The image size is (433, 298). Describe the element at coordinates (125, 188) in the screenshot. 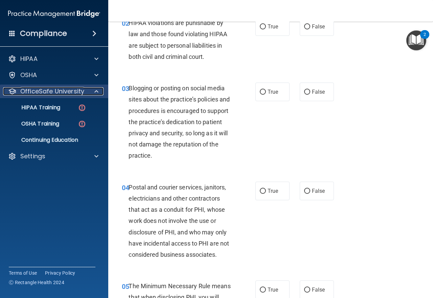

I see `span: 04` at that location.